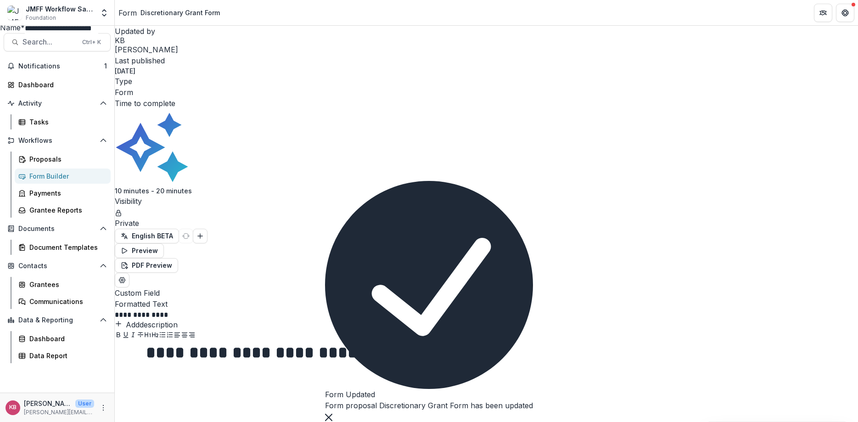  I want to click on div: JMFF Workflow Sandbox, so click(60, 9).